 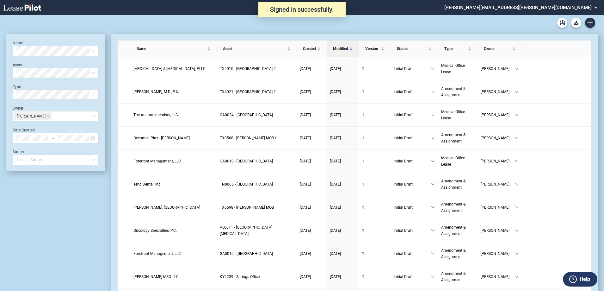 I want to click on span: GA0010 - Peachtree Dunwoody Medical Center, so click(x=247, y=253).